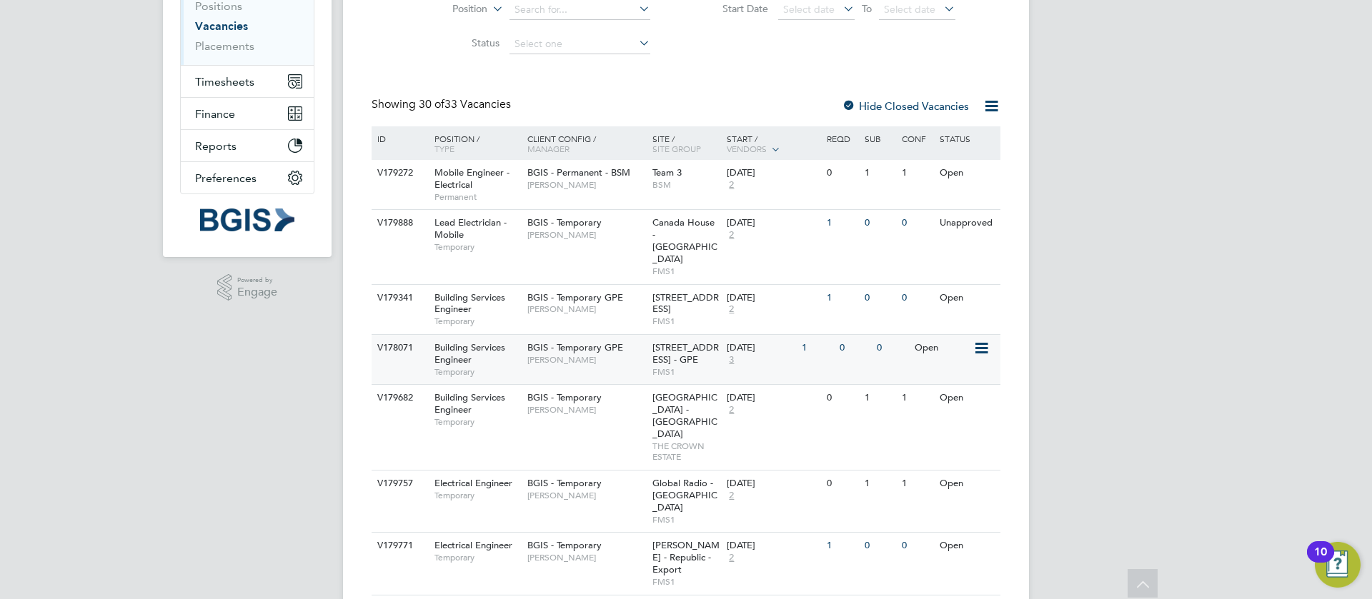 The image size is (1372, 599). Describe the element at coordinates (731, 360) in the screenshot. I see `span: 3` at that location.